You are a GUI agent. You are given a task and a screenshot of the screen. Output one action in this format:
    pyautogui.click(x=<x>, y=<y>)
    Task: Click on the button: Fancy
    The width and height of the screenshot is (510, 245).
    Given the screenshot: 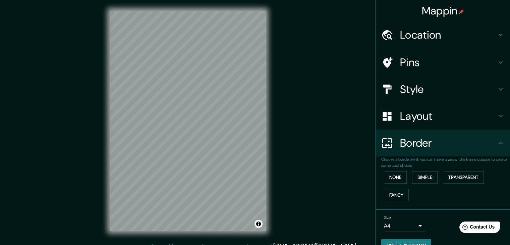 What is the action you would take?
    pyautogui.click(x=396, y=195)
    